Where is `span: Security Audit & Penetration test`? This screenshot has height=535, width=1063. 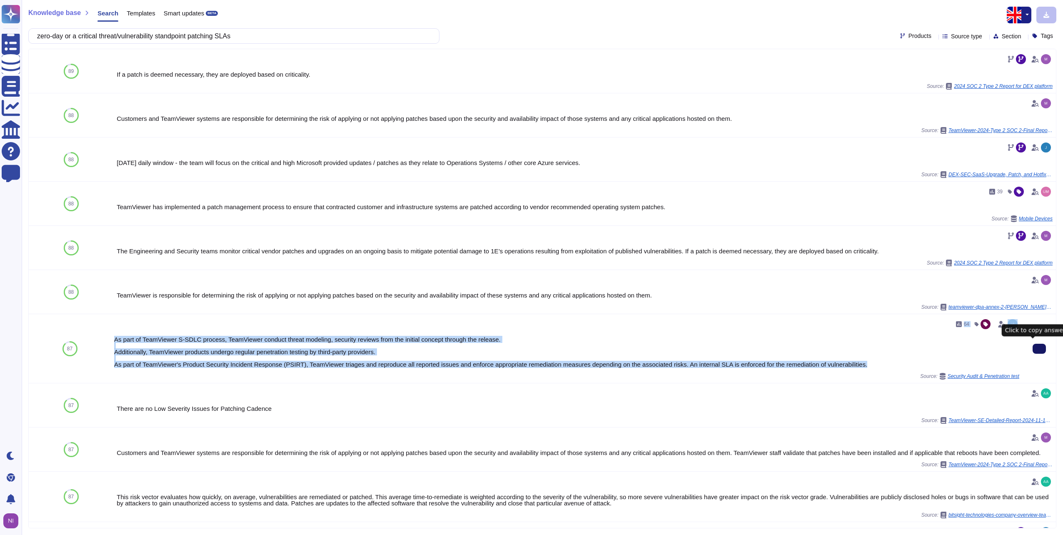
span: Security Audit & Penetration test is located at coordinates (984, 376).